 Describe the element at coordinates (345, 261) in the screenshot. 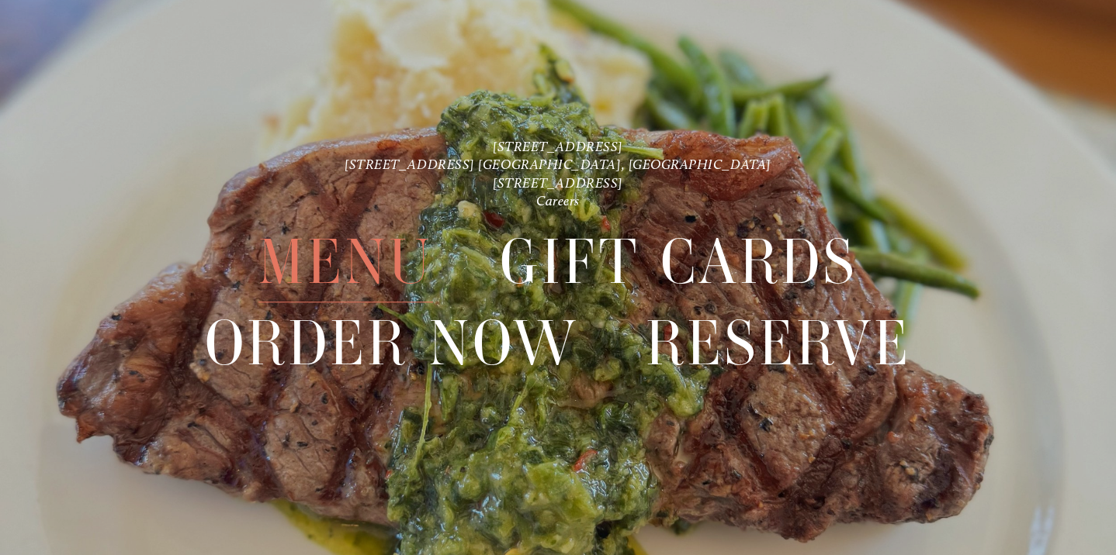

I see `a: Menu` at that location.